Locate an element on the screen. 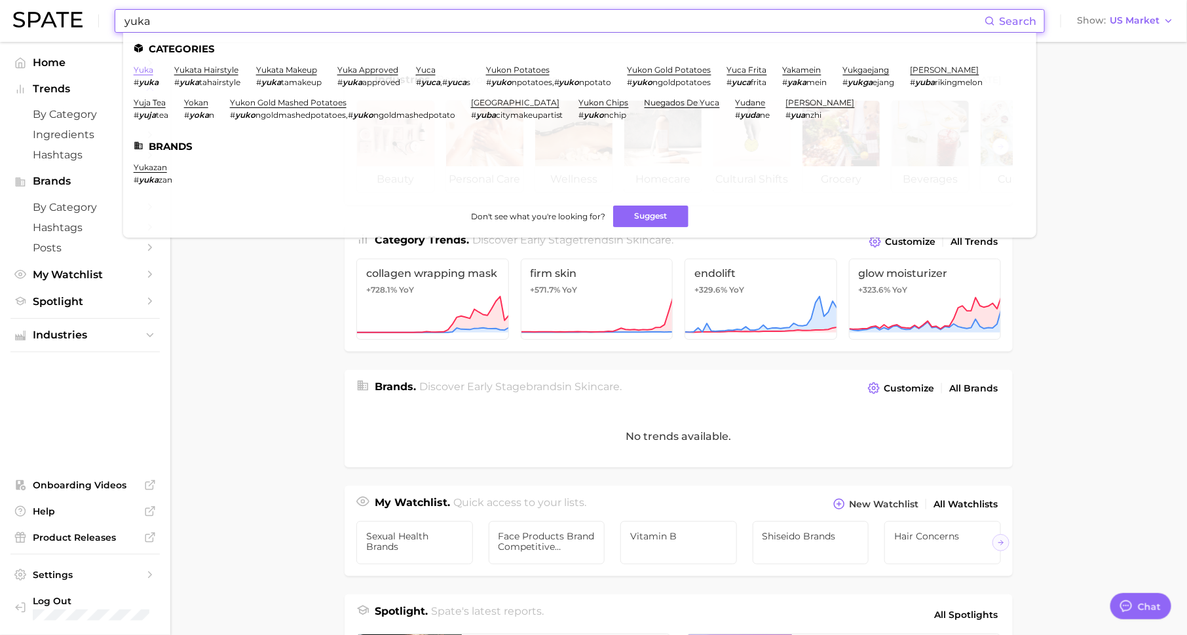 This screenshot has width=1187, height=635. a: yukgaejang is located at coordinates (866, 69).